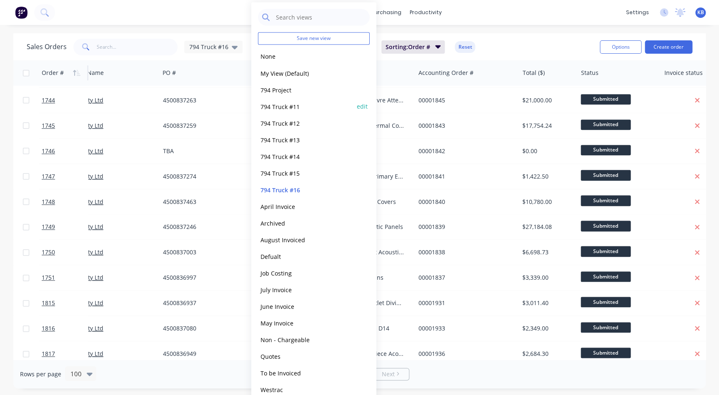 The height and width of the screenshot is (395, 719). What do you see at coordinates (305, 56) in the screenshot?
I see `button: None` at bounding box center [305, 56].